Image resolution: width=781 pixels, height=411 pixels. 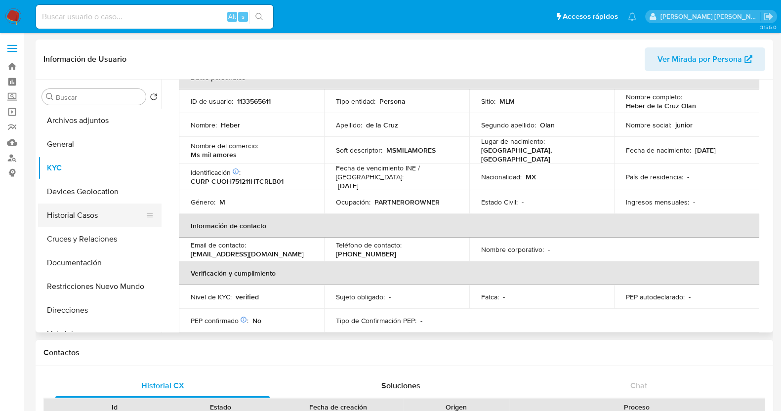 What do you see at coordinates (203, 202) in the screenshot?
I see `p: Género :` at bounding box center [203, 202].